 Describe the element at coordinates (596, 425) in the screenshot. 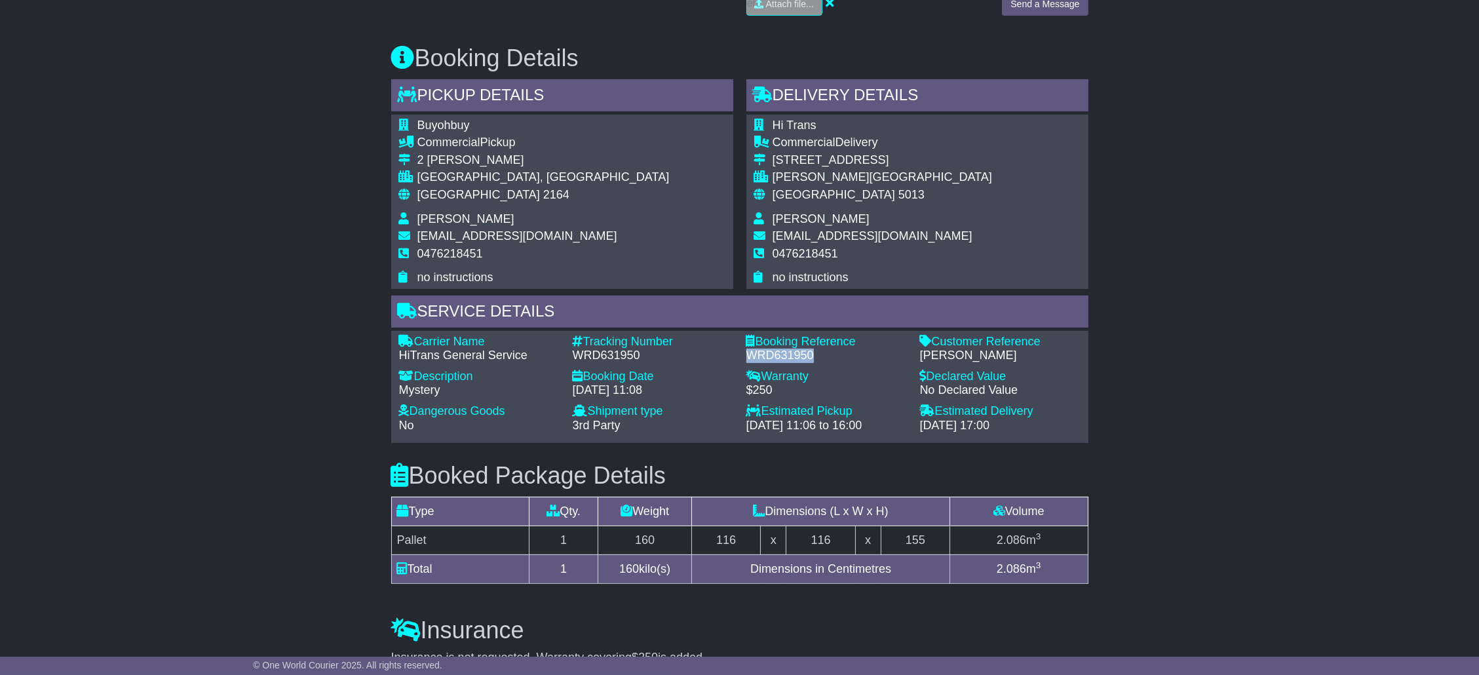

I see `span: 3rd Party` at that location.